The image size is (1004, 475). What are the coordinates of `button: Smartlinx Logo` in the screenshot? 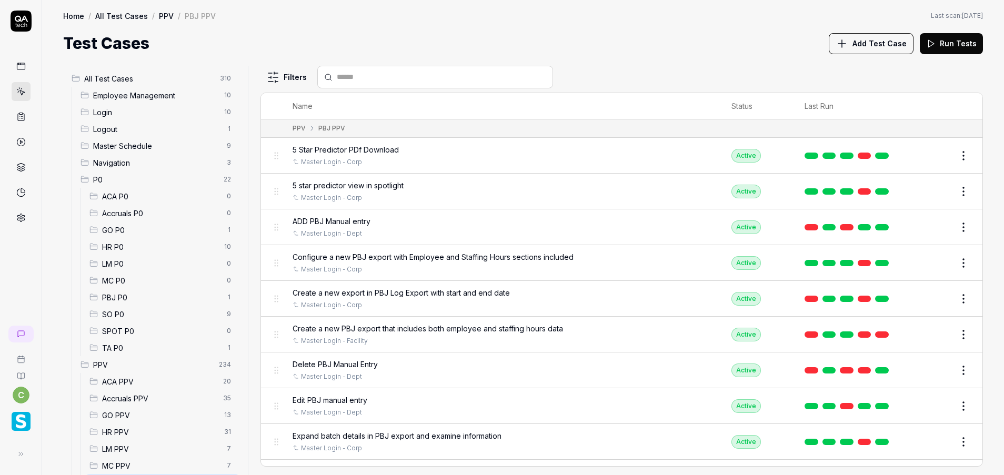 It's located at (21, 418).